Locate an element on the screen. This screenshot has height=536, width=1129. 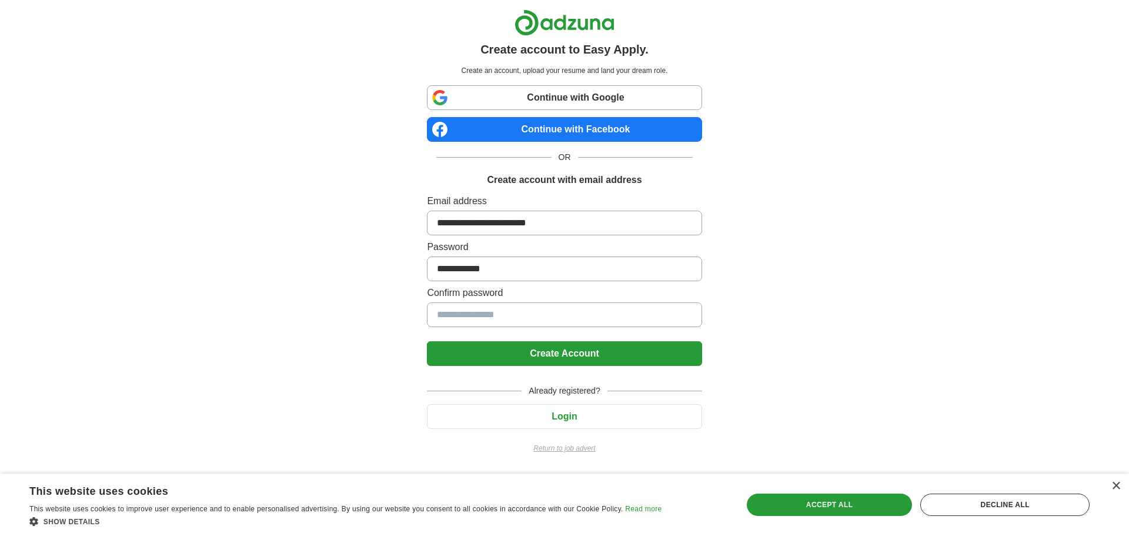
div: Accept all is located at coordinates (830, 505).